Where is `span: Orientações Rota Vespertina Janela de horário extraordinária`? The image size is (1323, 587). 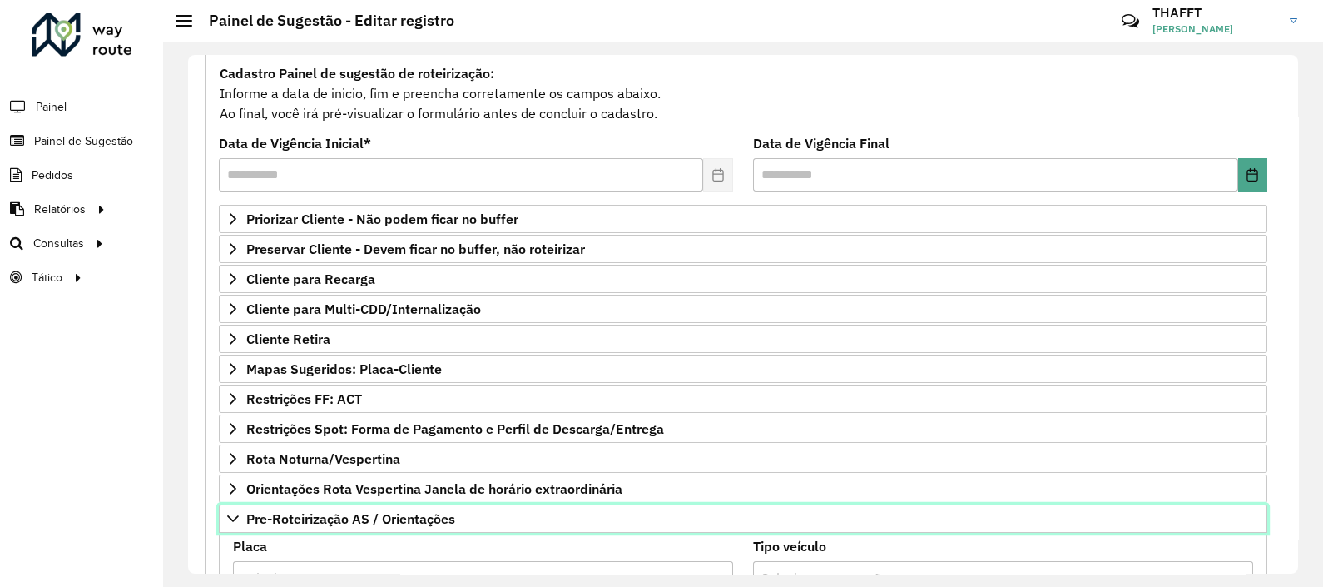
span: Orientações Rota Vespertina Janela de horário extraordinária is located at coordinates (434, 488).